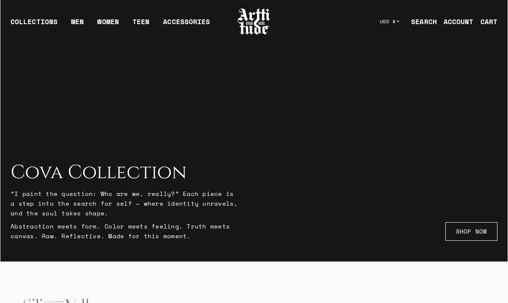  Describe the element at coordinates (186, 25) in the screenshot. I see `div: ACCESSORIES` at that location.